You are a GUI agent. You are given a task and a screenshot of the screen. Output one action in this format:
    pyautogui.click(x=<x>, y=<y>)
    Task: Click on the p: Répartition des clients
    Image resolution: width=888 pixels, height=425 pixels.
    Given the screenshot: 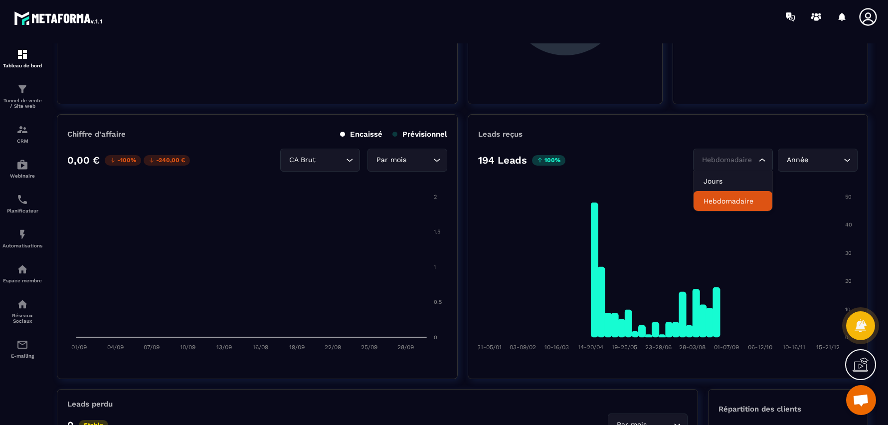 What is the action you would take?
    pyautogui.click(x=788, y=409)
    